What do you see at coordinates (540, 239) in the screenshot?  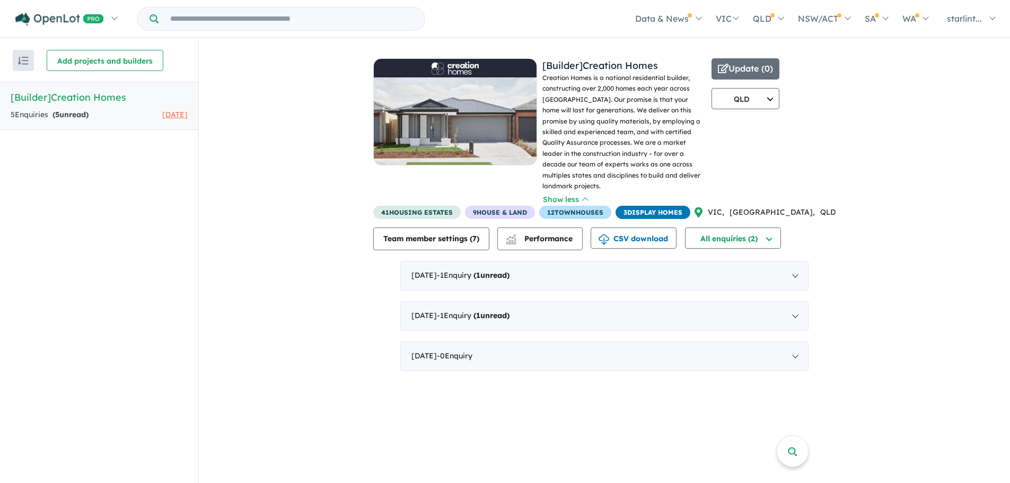 I see `span: Performance` at bounding box center [540, 239].